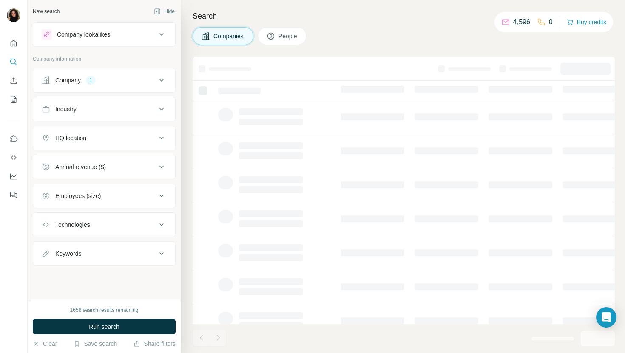  Describe the element at coordinates (46, 11) in the screenshot. I see `div: New search` at that location.